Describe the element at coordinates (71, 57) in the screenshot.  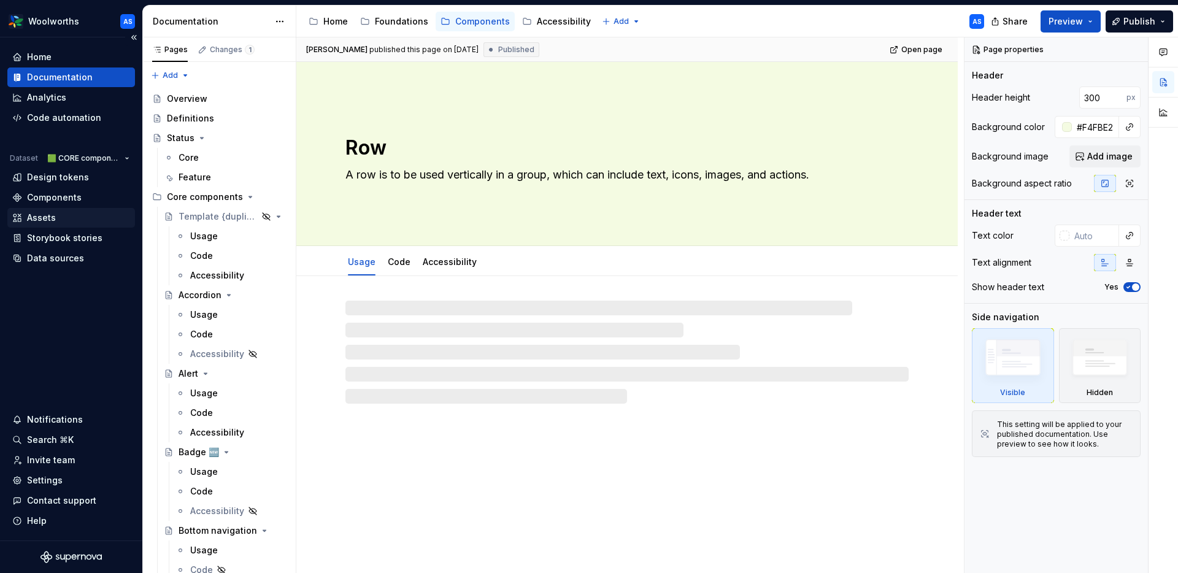
I see `a: Home` at that location.